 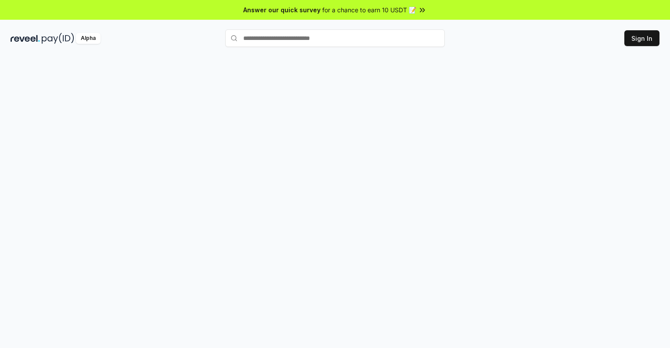 What do you see at coordinates (369, 10) in the screenshot?
I see `span: for a chance to earn 10 USDT 📝` at bounding box center [369, 10].